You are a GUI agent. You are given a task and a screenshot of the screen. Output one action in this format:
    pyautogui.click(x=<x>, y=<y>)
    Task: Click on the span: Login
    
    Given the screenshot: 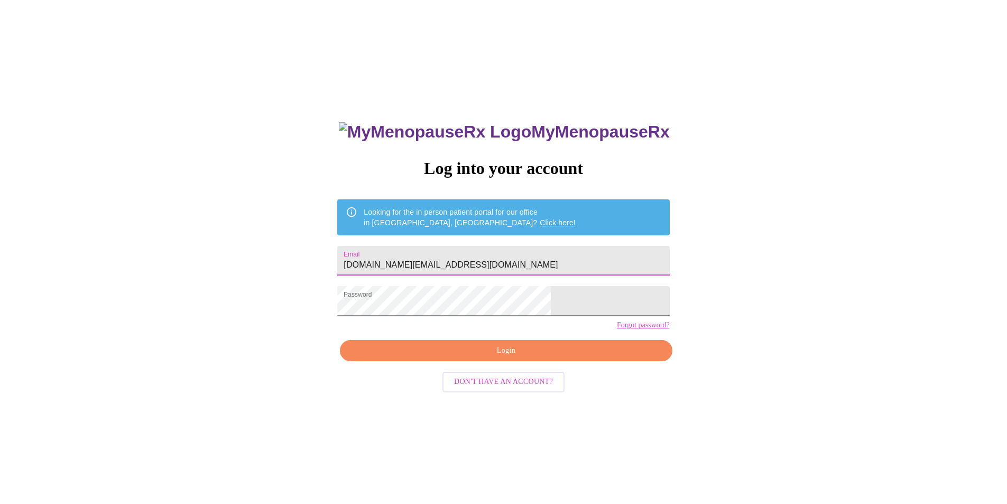 What is the action you would take?
    pyautogui.click(x=506, y=350)
    